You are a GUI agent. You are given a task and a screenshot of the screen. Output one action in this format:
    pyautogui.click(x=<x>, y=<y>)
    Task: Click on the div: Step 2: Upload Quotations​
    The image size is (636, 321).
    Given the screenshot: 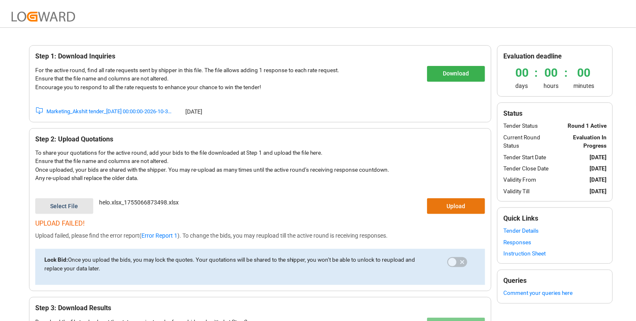 What is the action you would take?
    pyautogui.click(x=260, y=139)
    